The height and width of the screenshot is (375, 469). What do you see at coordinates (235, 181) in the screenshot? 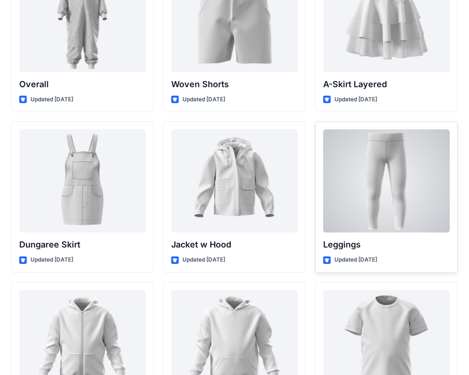
I see `a: Jacket w Hood` at bounding box center [235, 181].